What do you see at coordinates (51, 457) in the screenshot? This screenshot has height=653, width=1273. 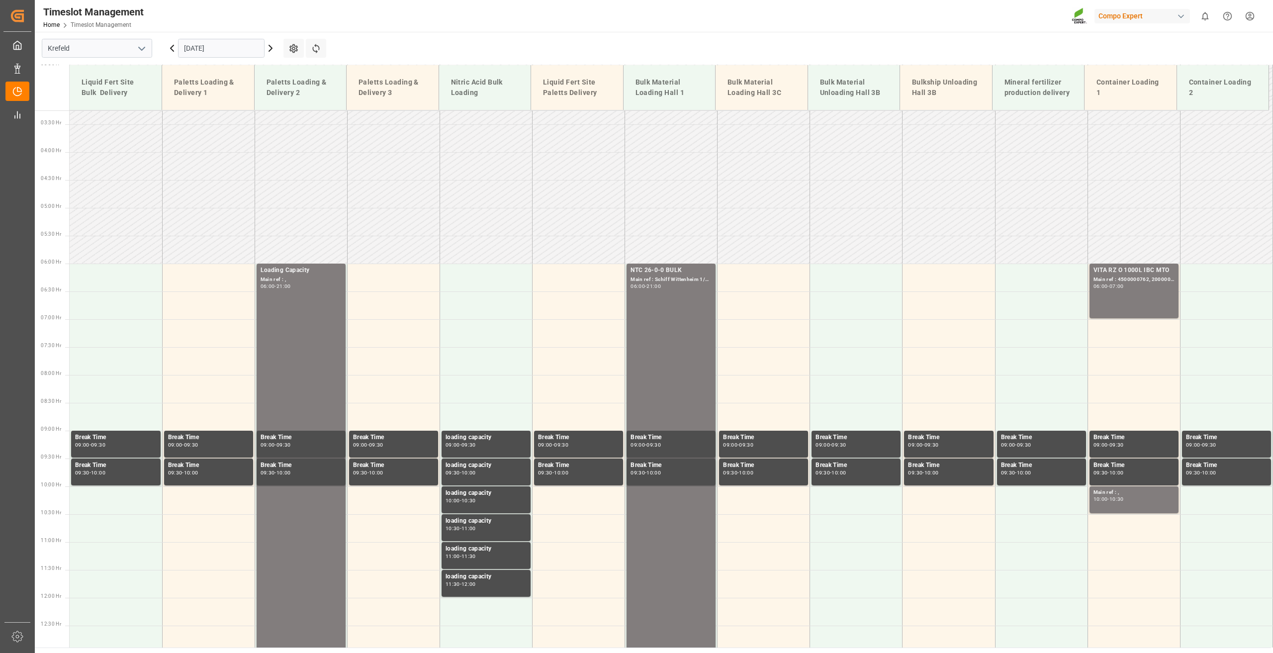 I see `span: 09:30 Hr` at bounding box center [51, 457].